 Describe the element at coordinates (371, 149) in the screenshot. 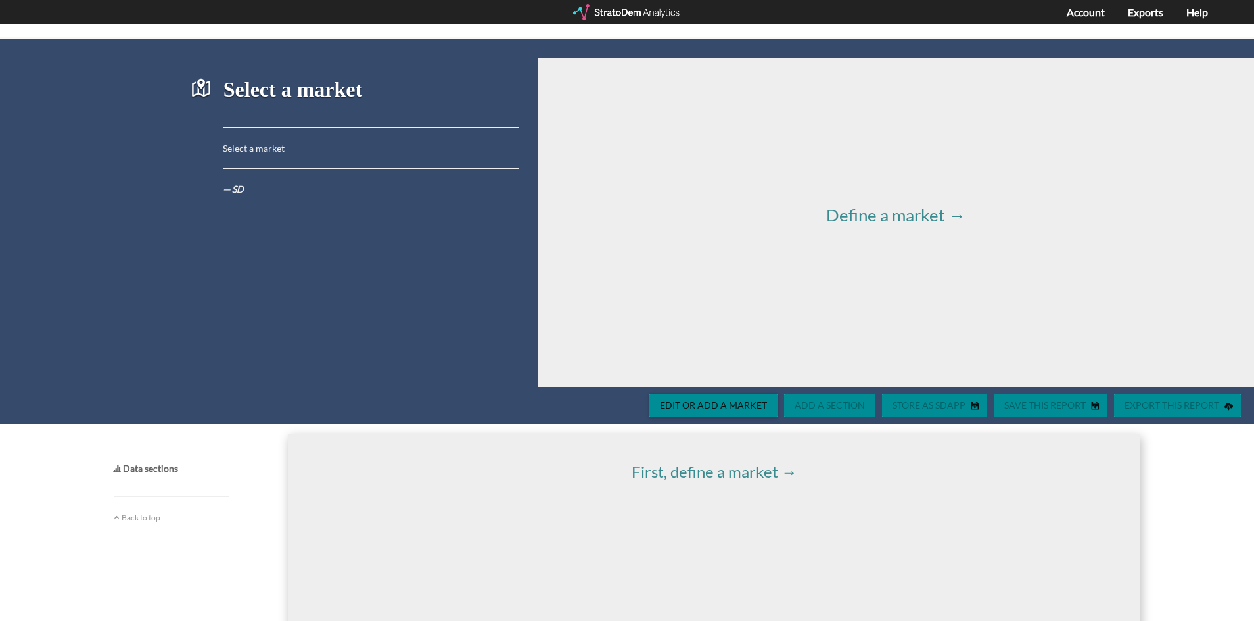

I see `p: Select a market` at that location.